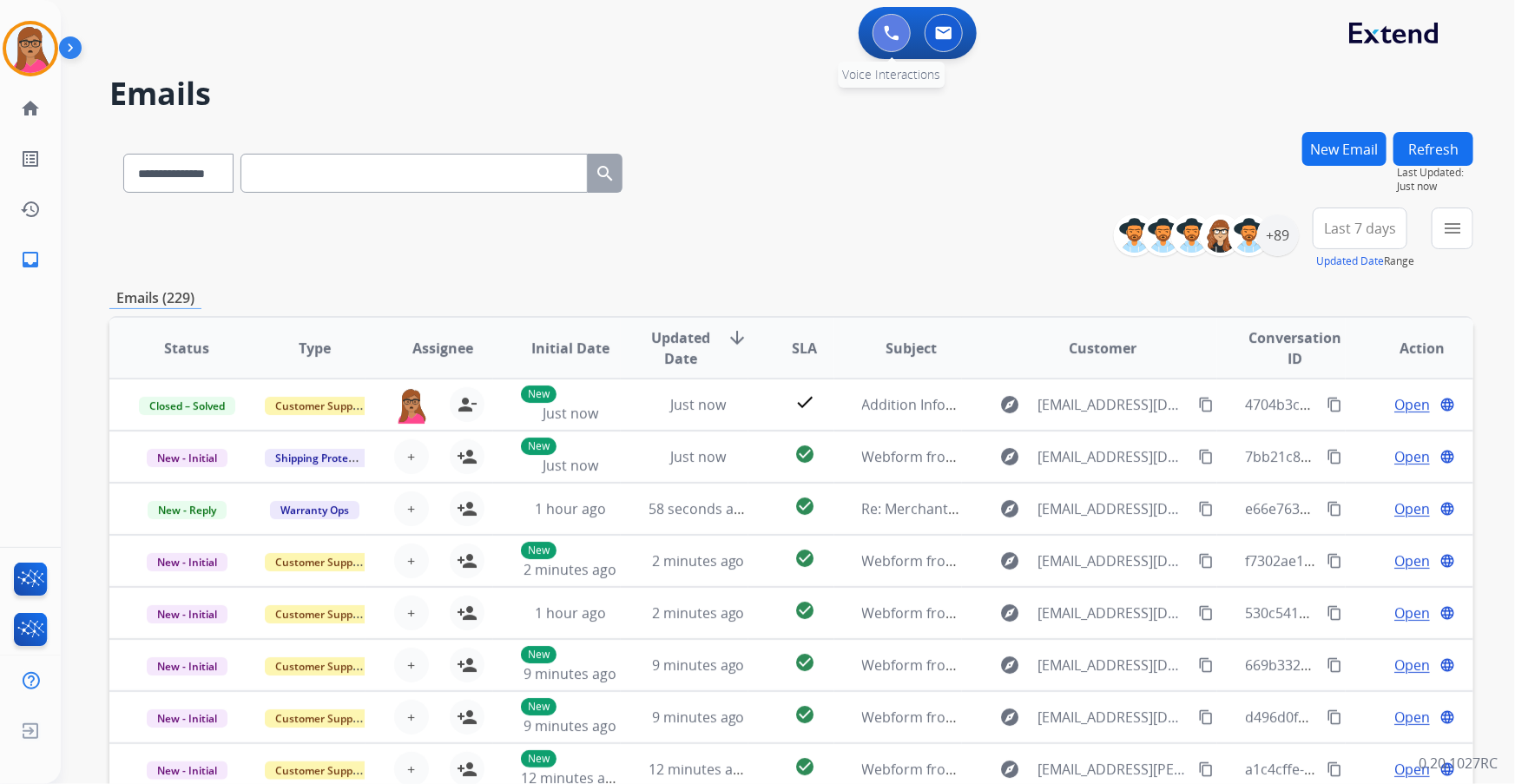  What do you see at coordinates (156, 298) in the screenshot?
I see `p: Emails (229)` at bounding box center [156, 298].